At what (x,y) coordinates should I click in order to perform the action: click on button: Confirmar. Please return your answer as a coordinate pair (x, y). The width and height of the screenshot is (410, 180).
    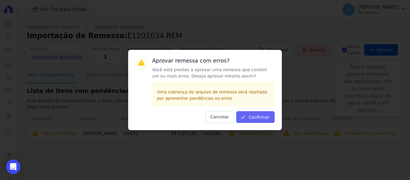
    Looking at the image, I should click on (255, 117).